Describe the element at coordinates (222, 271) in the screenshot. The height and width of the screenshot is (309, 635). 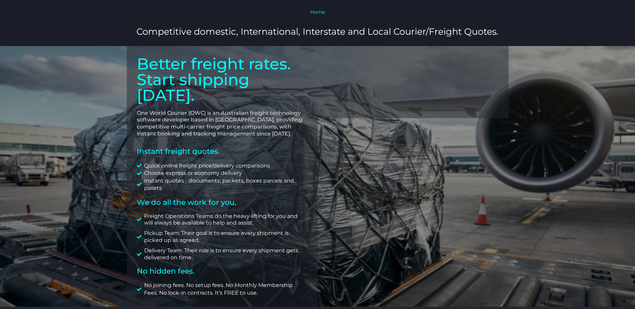
I see `h2: No hidden fees.` at that location.